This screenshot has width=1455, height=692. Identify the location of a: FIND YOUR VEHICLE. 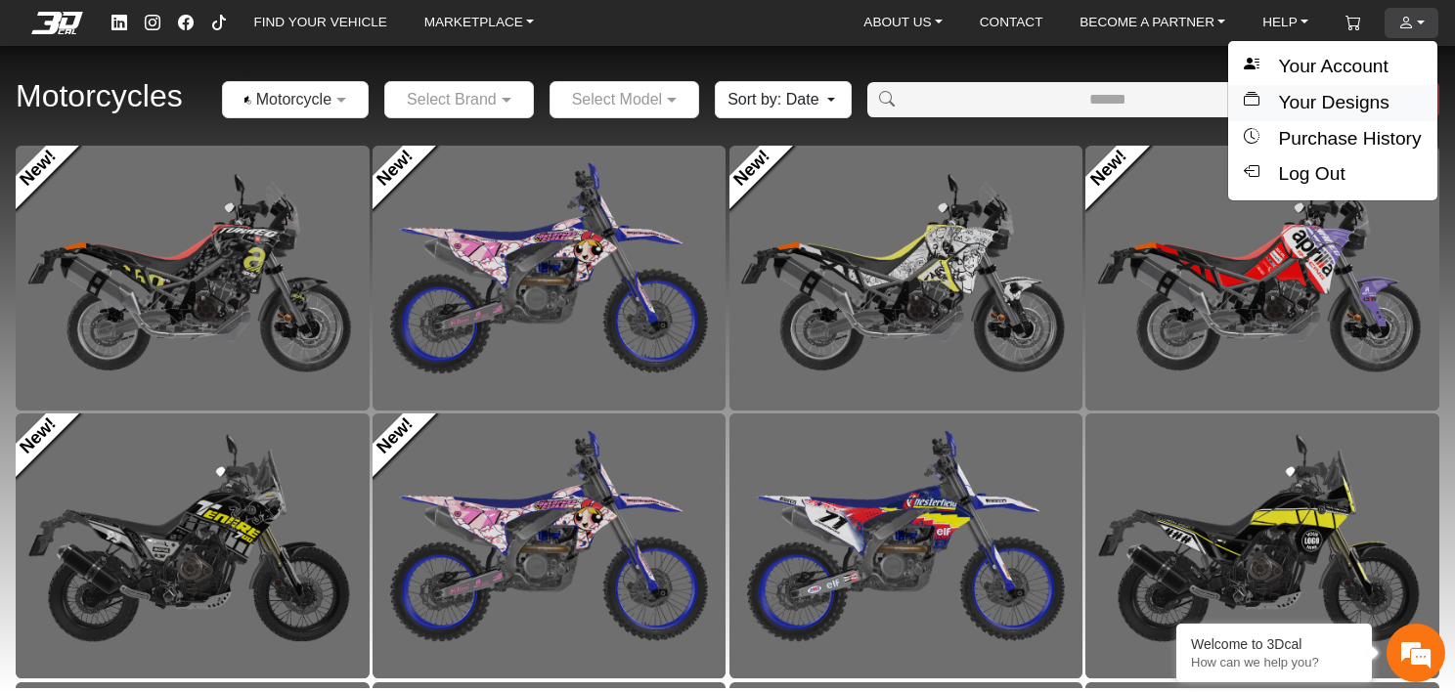
(320, 22).